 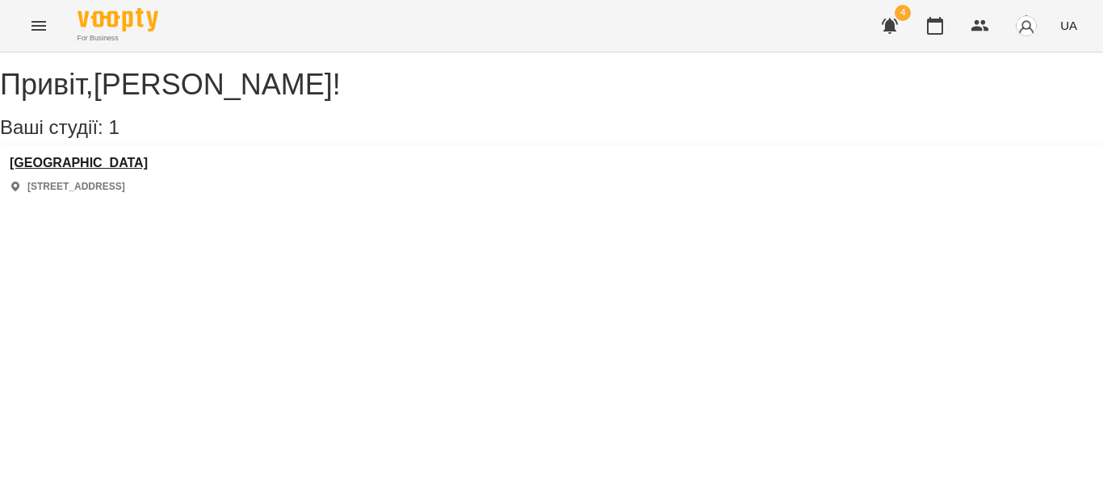 What do you see at coordinates (113, 127) in the screenshot?
I see `span: 1` at bounding box center [113, 127].